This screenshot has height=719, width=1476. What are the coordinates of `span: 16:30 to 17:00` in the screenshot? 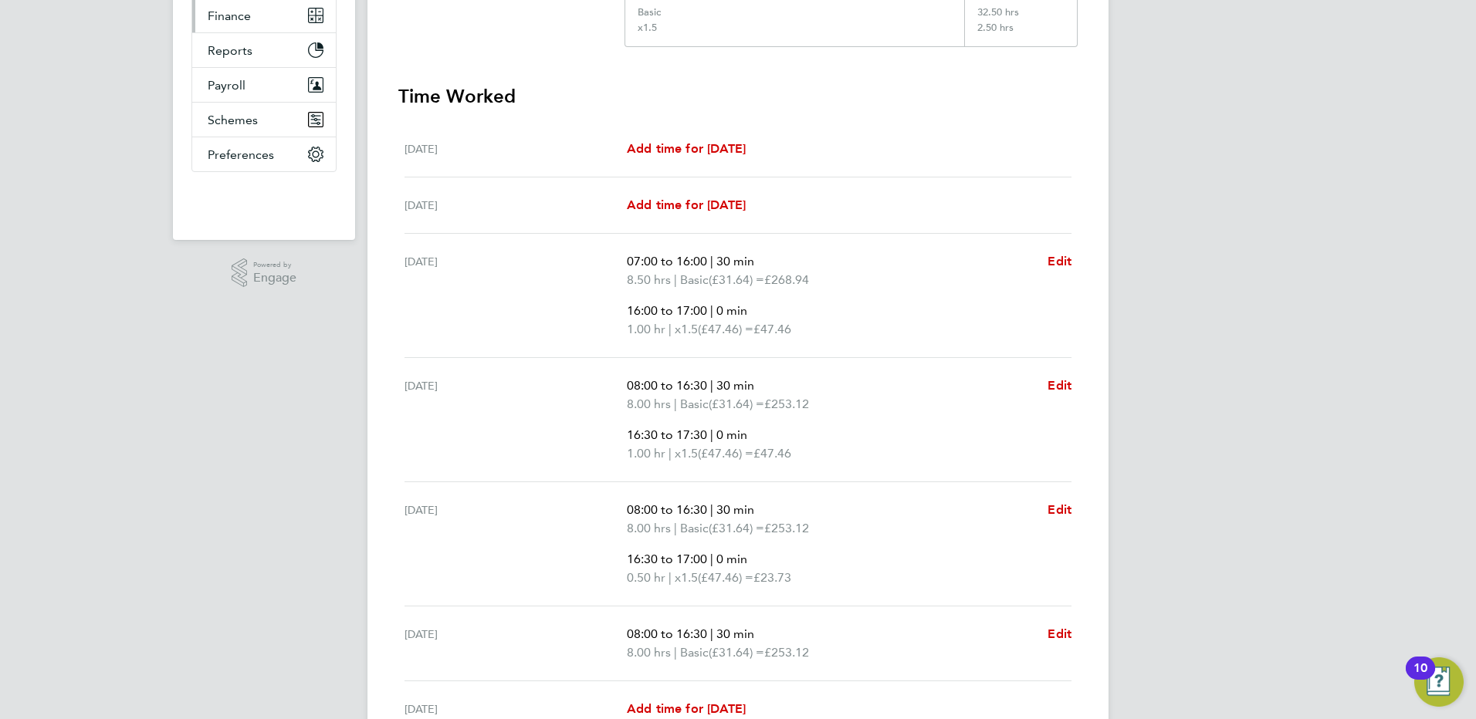 It's located at (667, 559).